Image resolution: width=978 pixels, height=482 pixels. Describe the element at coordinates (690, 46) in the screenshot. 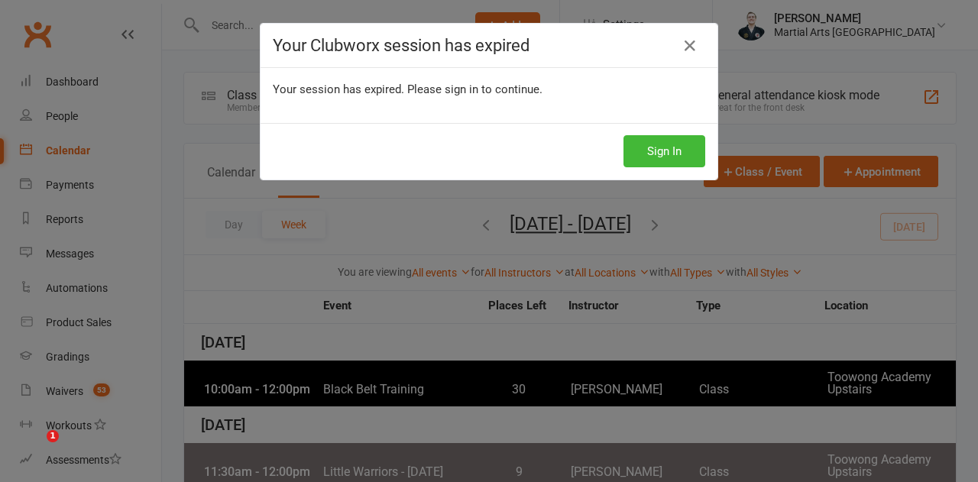

I see `a: Close` at that location.